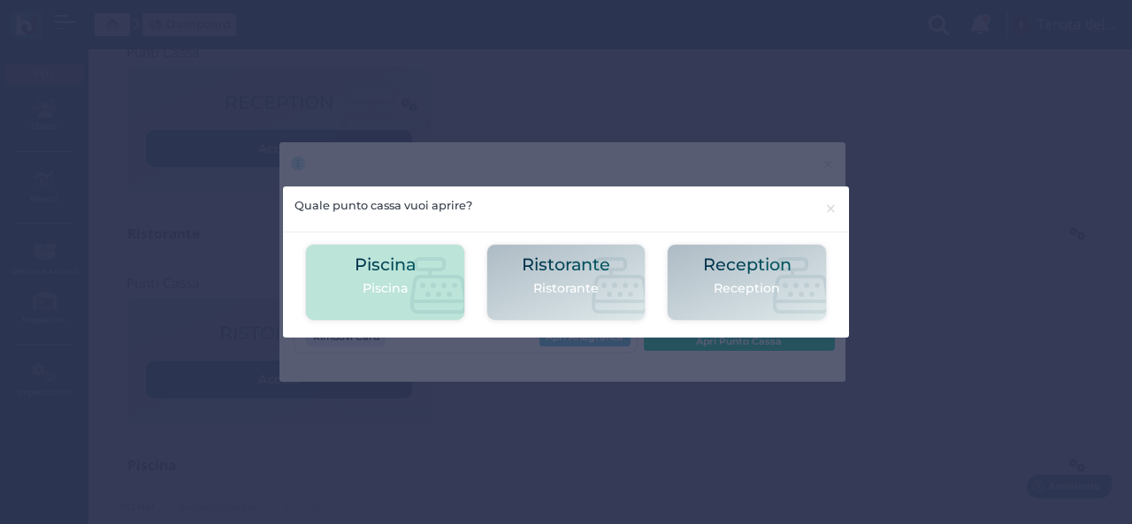 The height and width of the screenshot is (524, 1132). I want to click on h2: Piscina, so click(385, 264).